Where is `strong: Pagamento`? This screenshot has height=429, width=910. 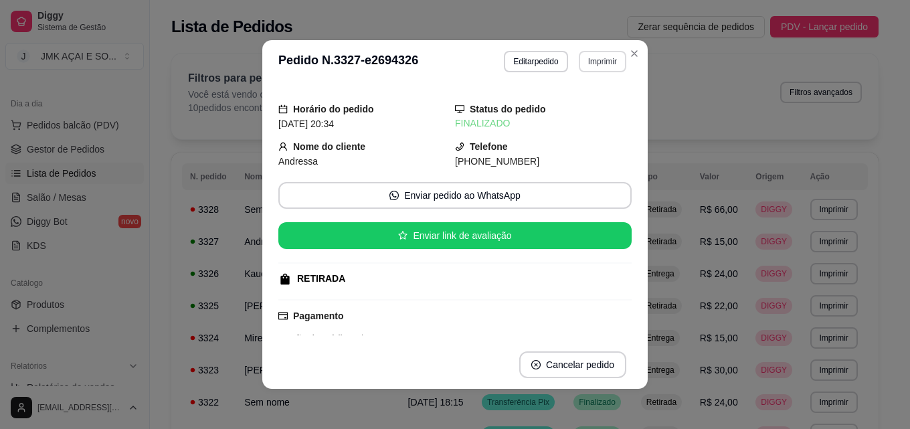
strong: Pagamento is located at coordinates (318, 316).